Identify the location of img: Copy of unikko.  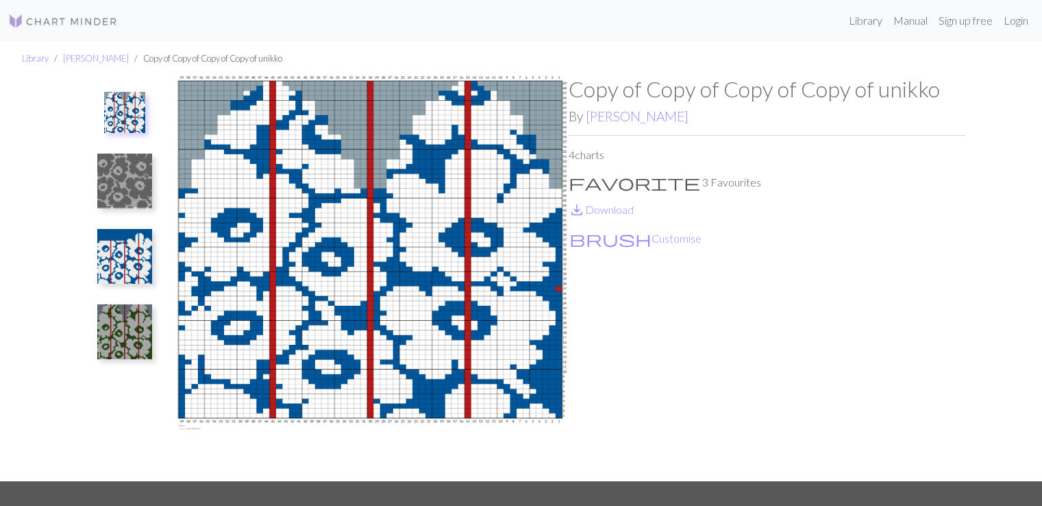
(125, 256).